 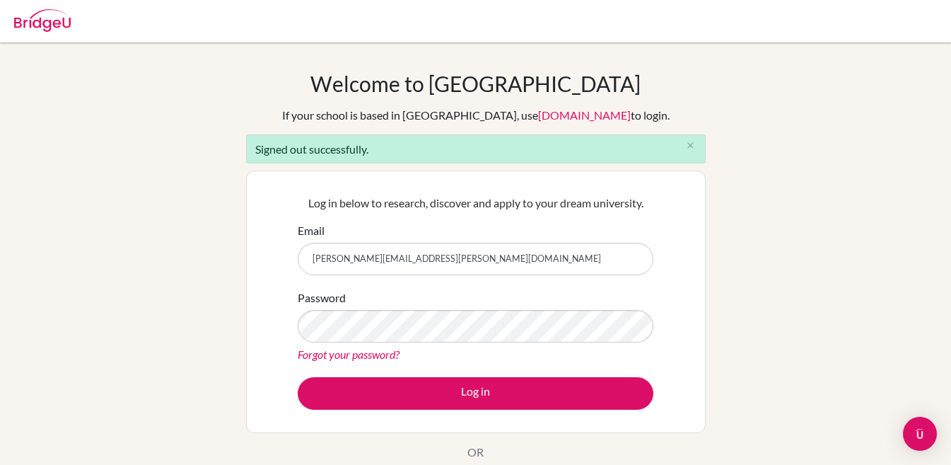 I want to click on div: Open Intercom Messenger, so click(x=920, y=433).